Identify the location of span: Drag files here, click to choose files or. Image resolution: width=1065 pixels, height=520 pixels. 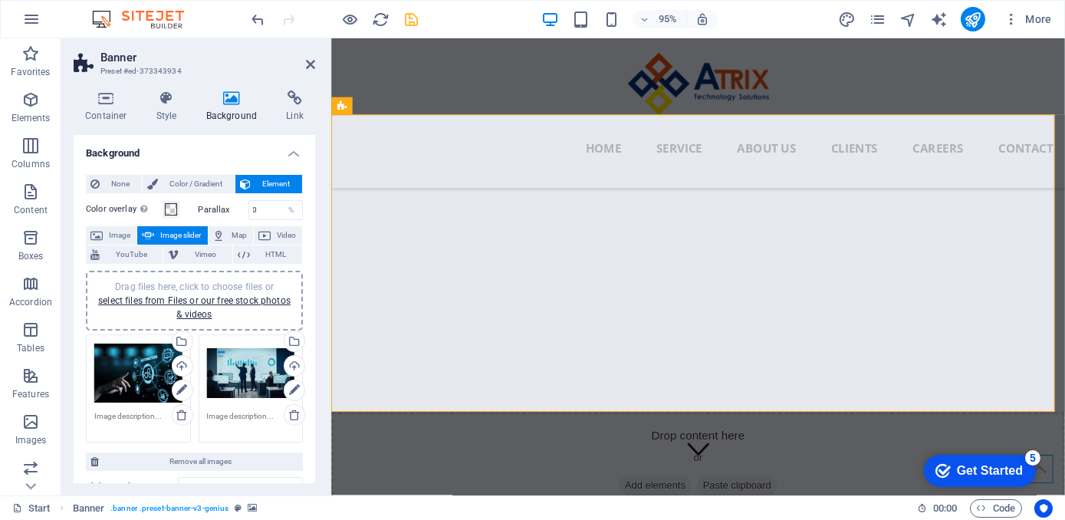
(194, 301).